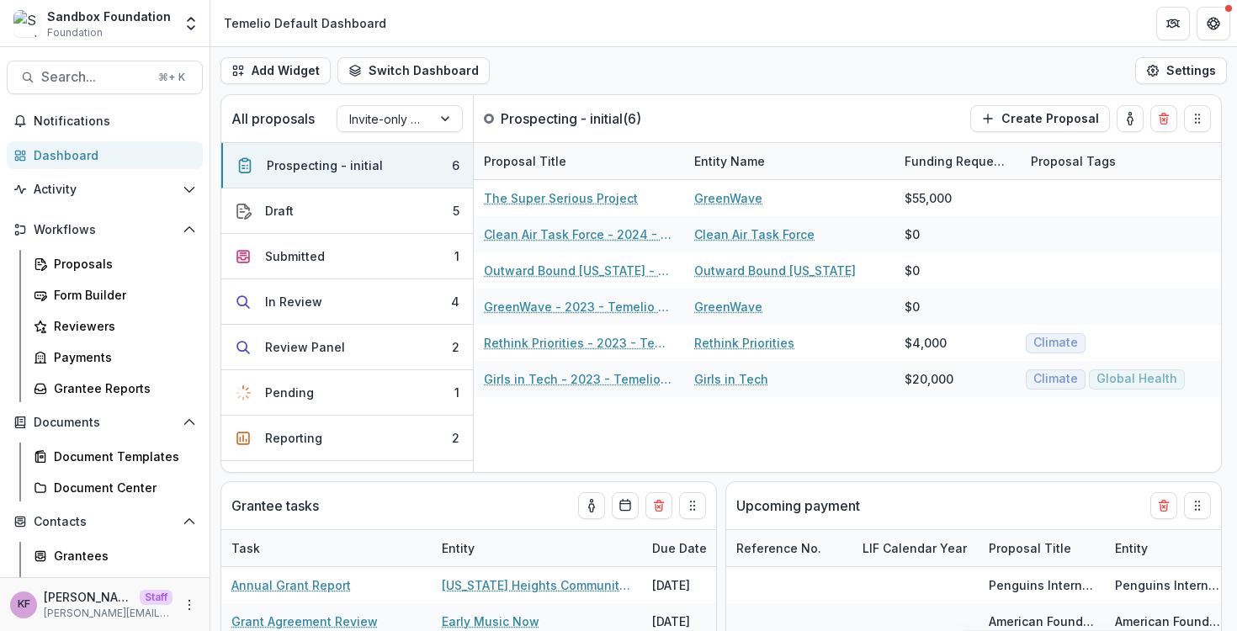  I want to click on div: Dashboard, so click(111, 155).